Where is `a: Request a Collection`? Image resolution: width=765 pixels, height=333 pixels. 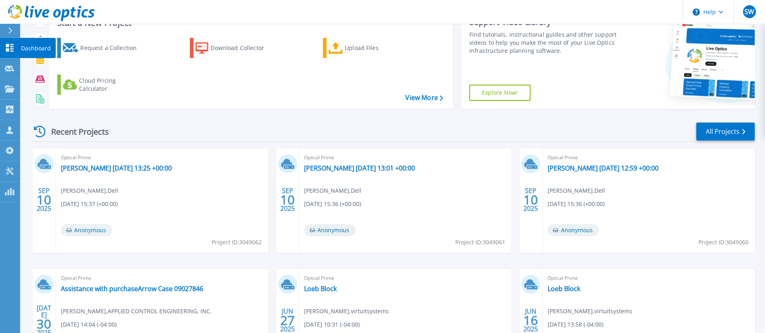 a: Request a Collection is located at coordinates (102, 48).